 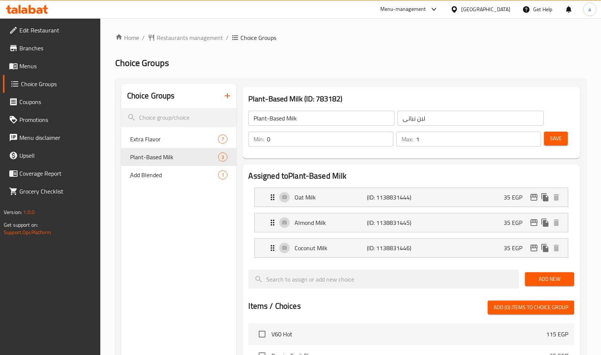 I want to click on span: Add New, so click(x=549, y=279).